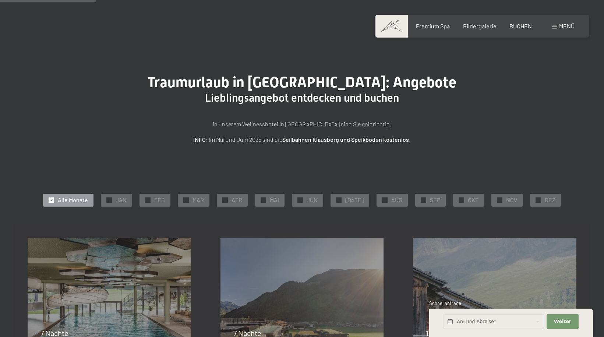 This screenshot has height=337, width=604. What do you see at coordinates (562, 321) in the screenshot?
I see `button: Weiter` at bounding box center [562, 321].